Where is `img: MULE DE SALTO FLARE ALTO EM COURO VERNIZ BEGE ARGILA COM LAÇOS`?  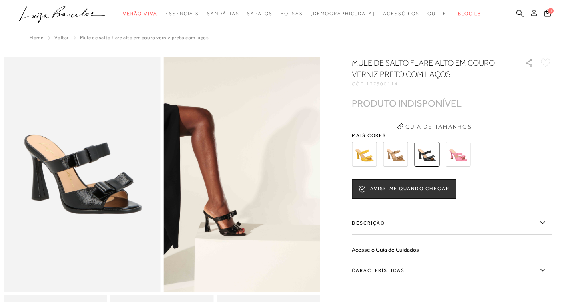 img: MULE DE SALTO FLARE ALTO EM COURO VERNIZ BEGE ARGILA COM LAÇOS is located at coordinates (396, 154).